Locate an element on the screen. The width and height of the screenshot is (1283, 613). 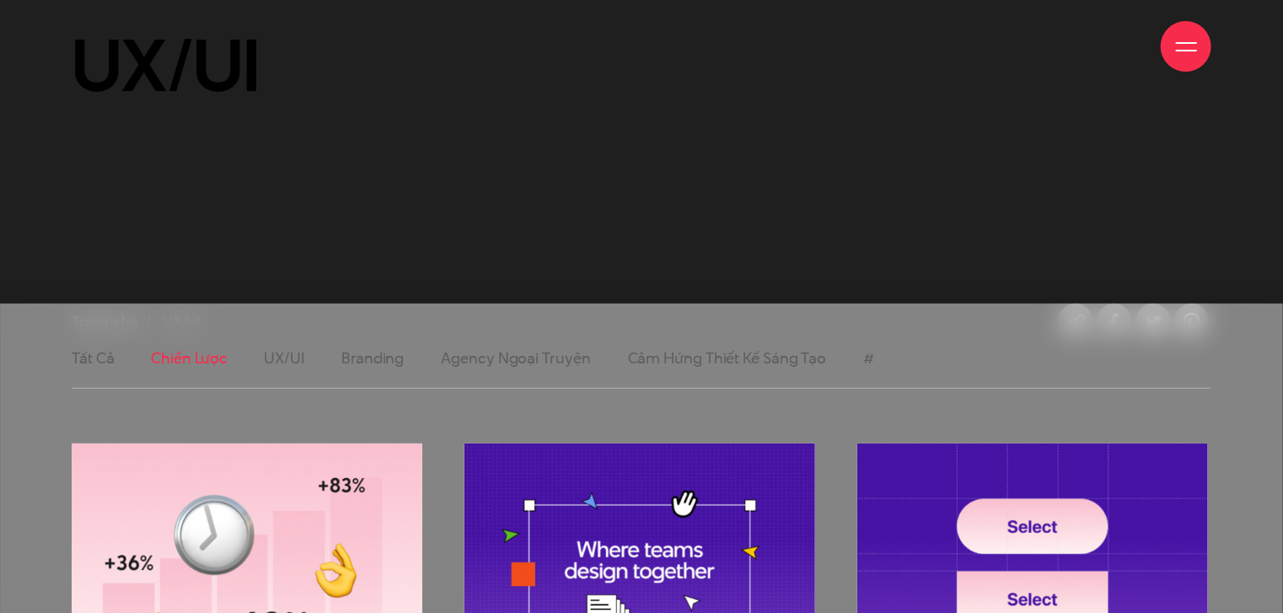
a: UX/UI is located at coordinates (285, 357).